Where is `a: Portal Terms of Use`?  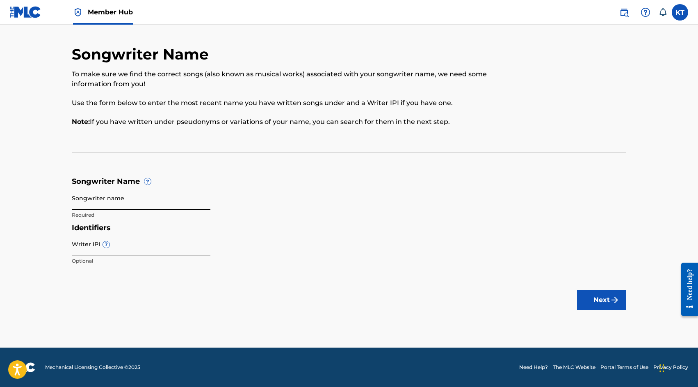 a: Portal Terms of Use is located at coordinates (624, 367).